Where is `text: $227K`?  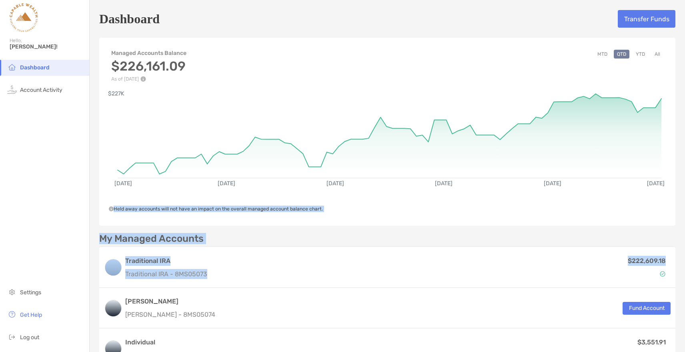
text: $227K is located at coordinates (116, 93).